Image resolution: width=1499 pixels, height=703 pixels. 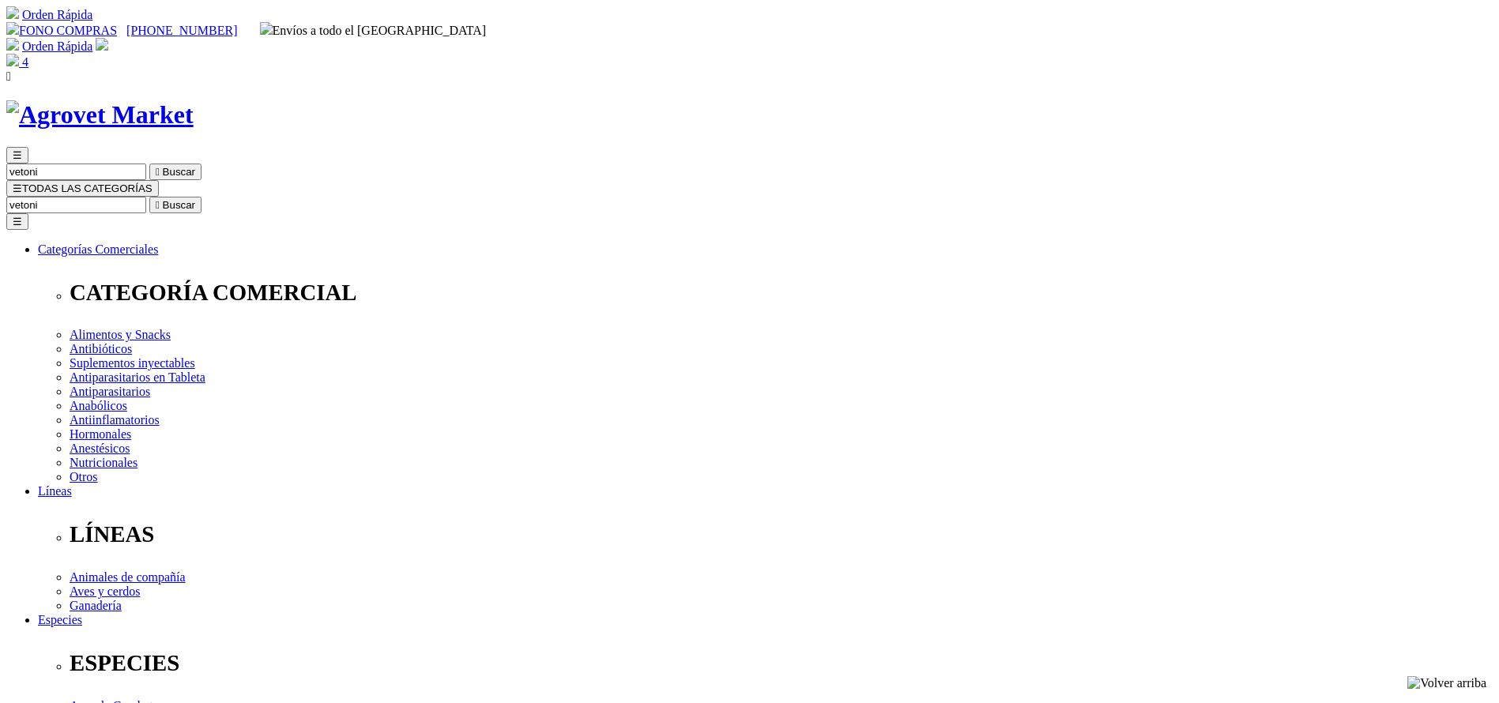 What do you see at coordinates (98, 405) in the screenshot?
I see `span: Anabólicos` at bounding box center [98, 405].